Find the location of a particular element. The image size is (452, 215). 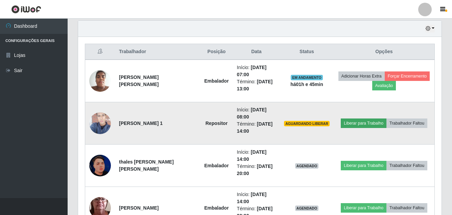

th: Data is located at coordinates (256, 52).